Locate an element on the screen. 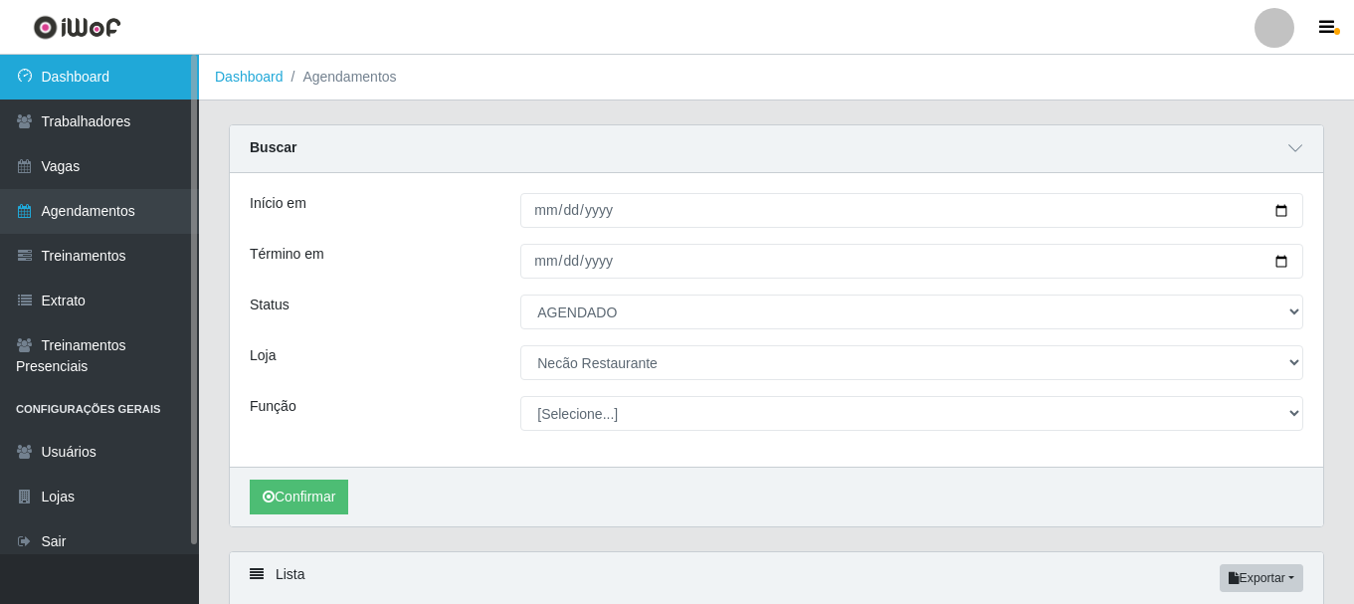 This screenshot has width=1354, height=604. label: Função is located at coordinates (273, 406).